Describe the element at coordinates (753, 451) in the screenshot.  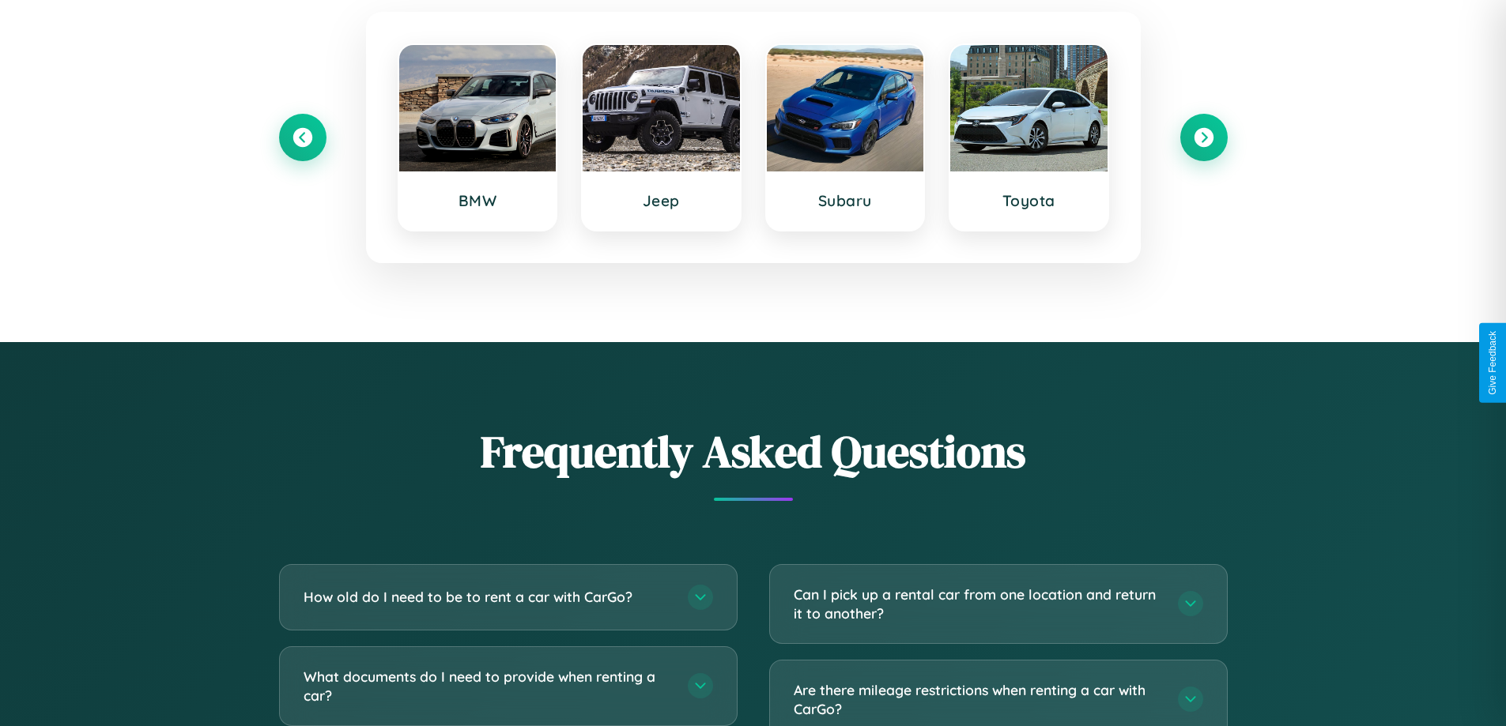
I see `h2: Frequently Asked Questions` at that location.